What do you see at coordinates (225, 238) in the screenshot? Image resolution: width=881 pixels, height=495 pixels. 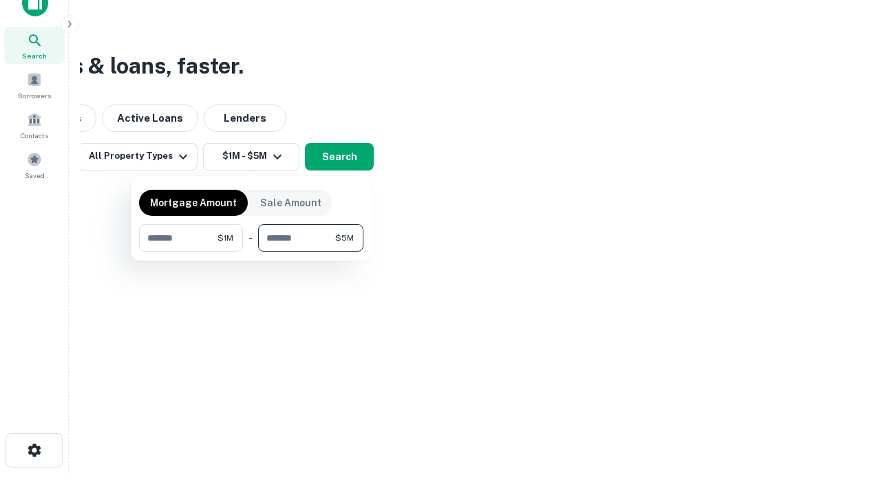 I see `span: $1M` at bounding box center [225, 238].